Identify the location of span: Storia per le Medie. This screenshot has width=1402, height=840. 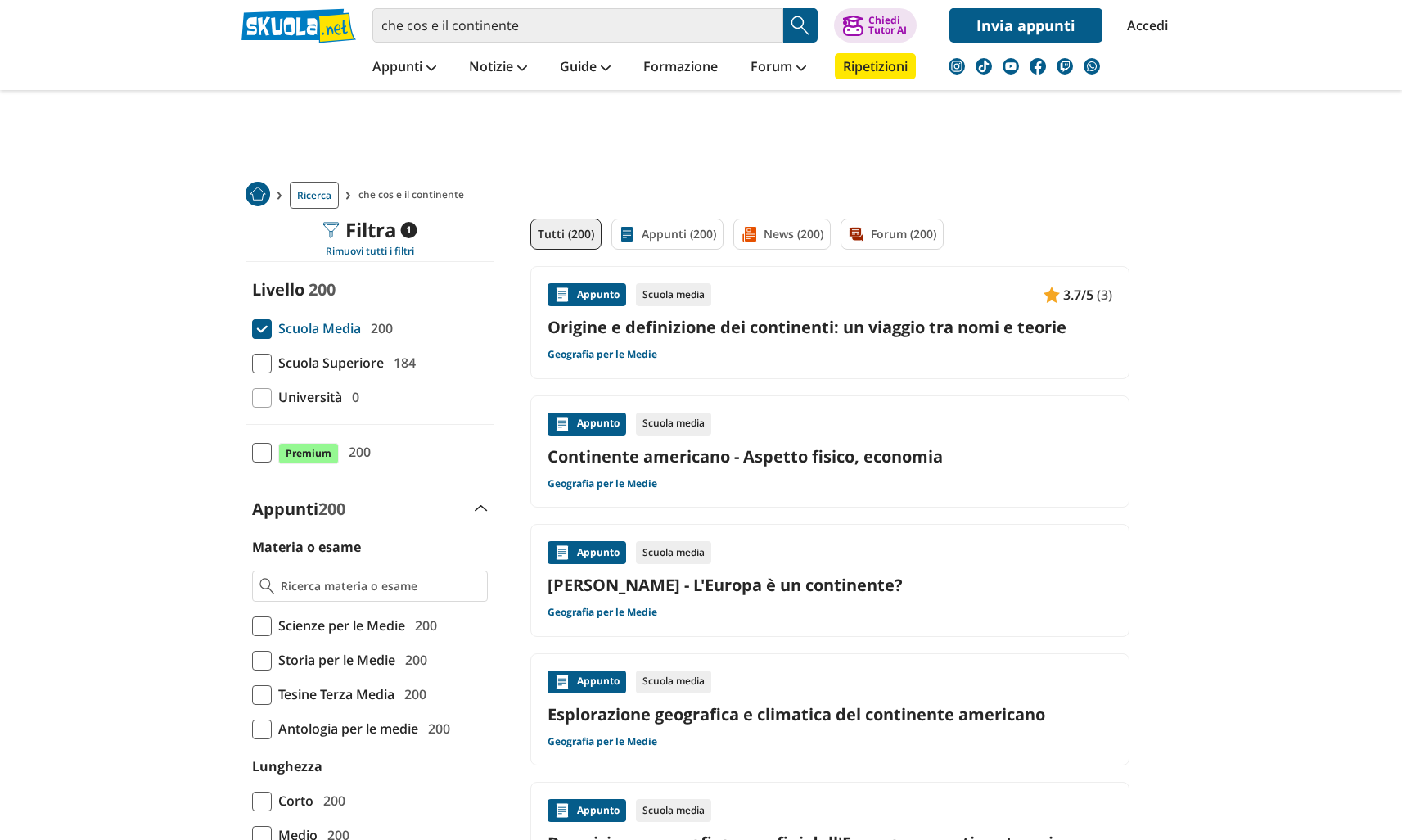
(333, 660).